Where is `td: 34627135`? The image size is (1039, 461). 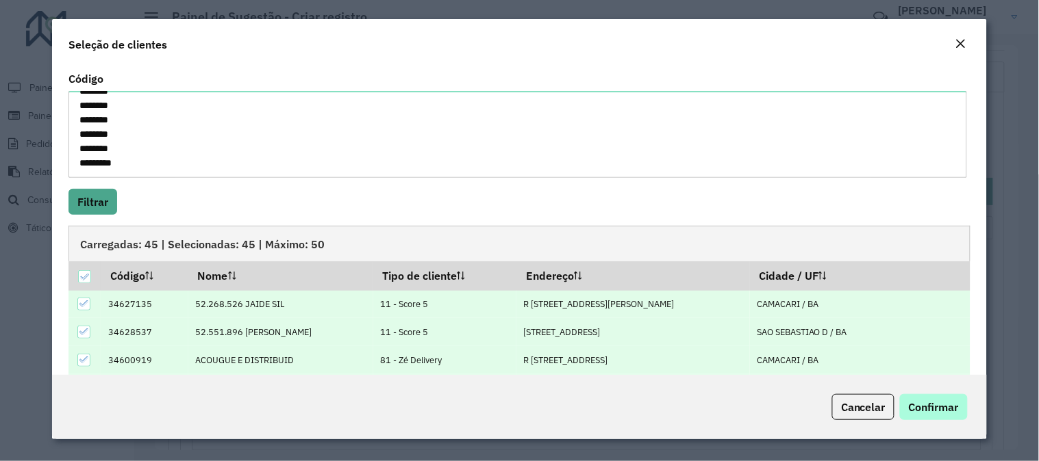
td: 34627135 is located at coordinates (144, 305).